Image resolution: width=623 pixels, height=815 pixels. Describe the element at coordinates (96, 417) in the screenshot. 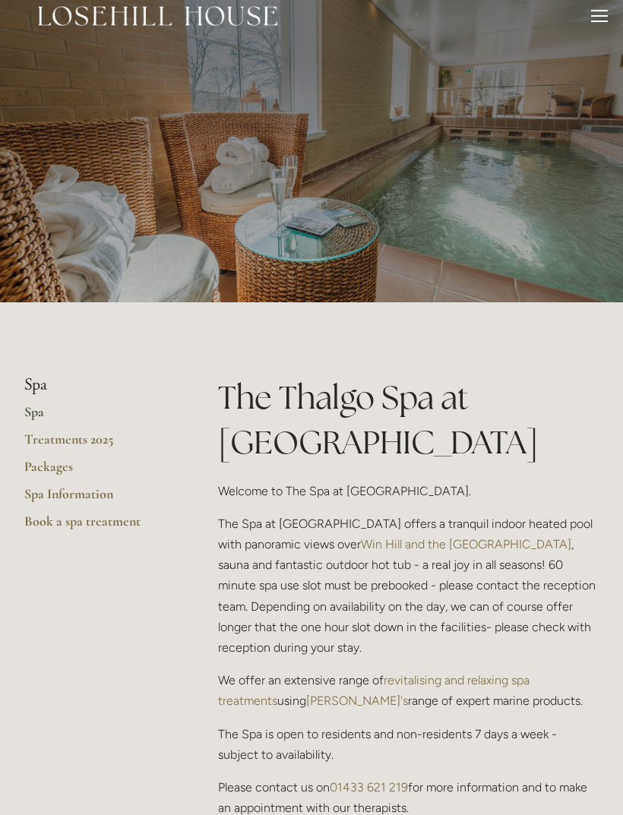

I see `a: Spa` at that location.